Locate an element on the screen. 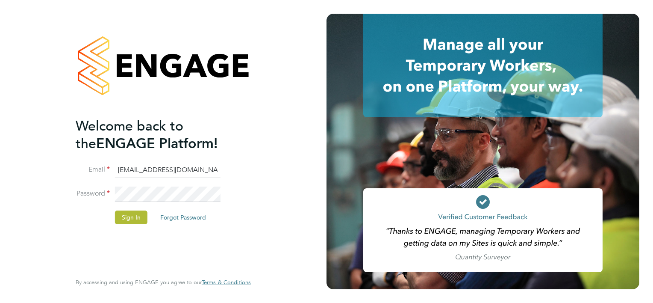  button: Forgot Password is located at coordinates (183, 217).